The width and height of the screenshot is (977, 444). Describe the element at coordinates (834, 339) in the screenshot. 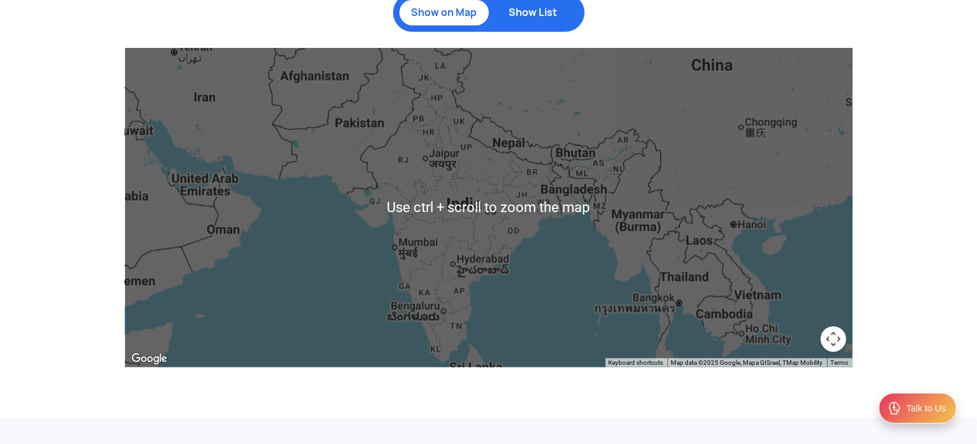

I see `button: Map camera controls` at that location.